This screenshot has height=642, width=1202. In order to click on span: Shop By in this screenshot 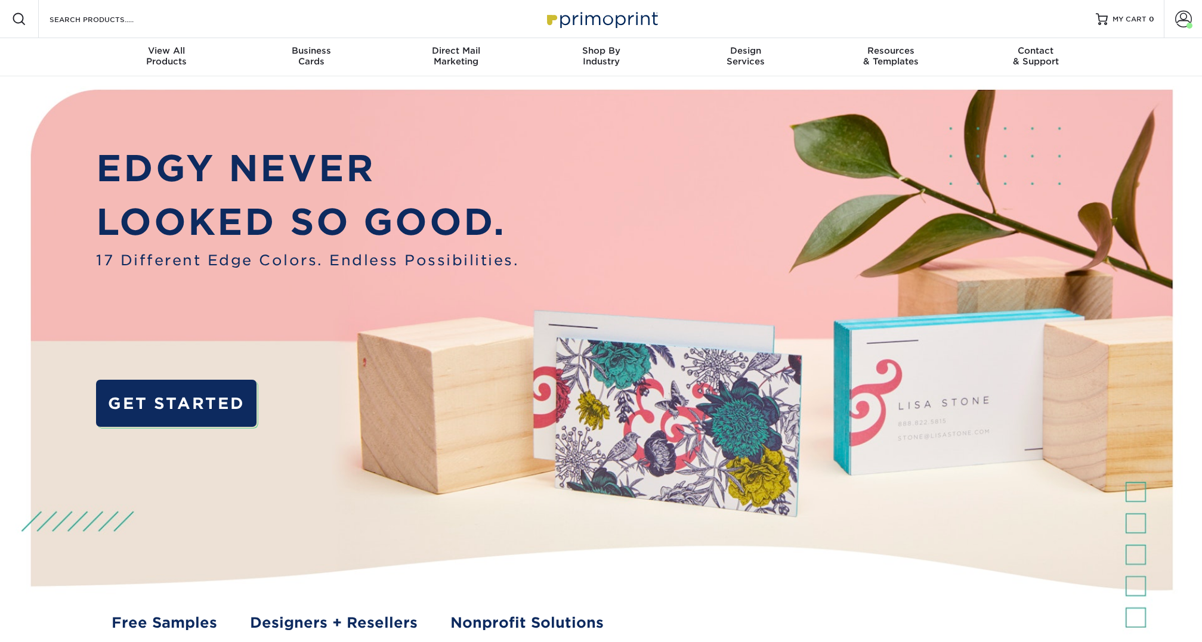, I will do `click(601, 51)`.